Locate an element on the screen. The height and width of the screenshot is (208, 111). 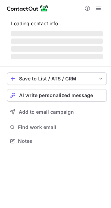
p: Loading contact info is located at coordinates (57, 24).